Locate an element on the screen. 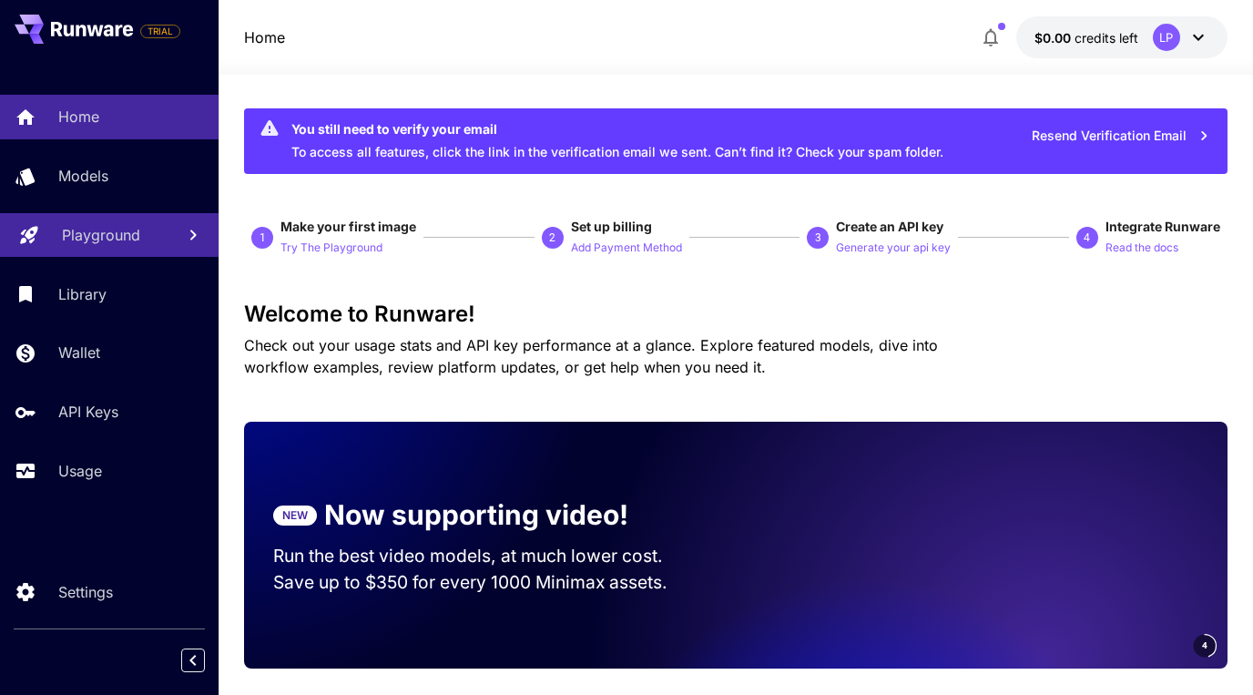 The image size is (1253, 695). span: Set up billing is located at coordinates (611, 226).